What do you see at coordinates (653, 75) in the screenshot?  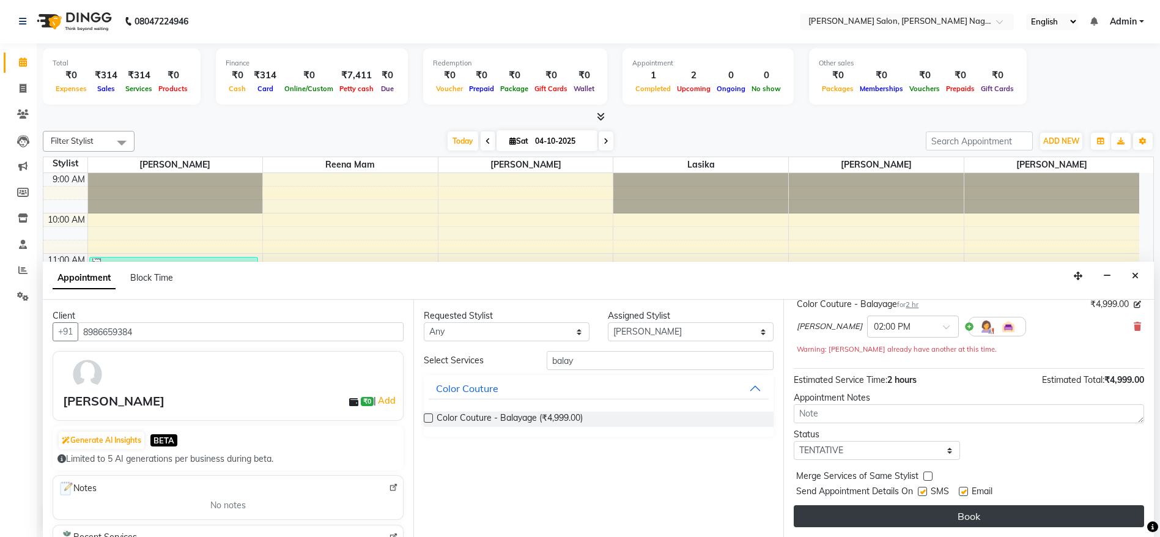 I see `div: 1` at bounding box center [653, 75].